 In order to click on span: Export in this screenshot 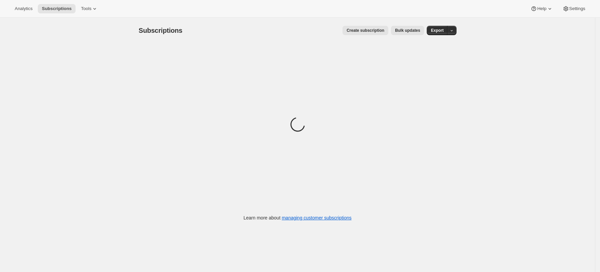, I will do `click(437, 30)`.